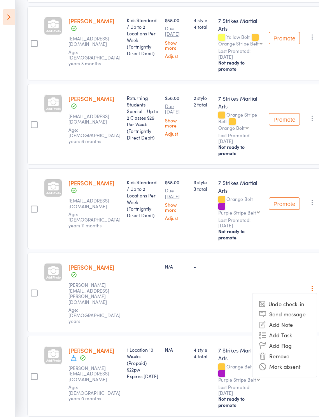  Describe the element at coordinates (143, 363) in the screenshot. I see `div: 1 Location 10 Weeks (Prepaid) $22pw` at that location.